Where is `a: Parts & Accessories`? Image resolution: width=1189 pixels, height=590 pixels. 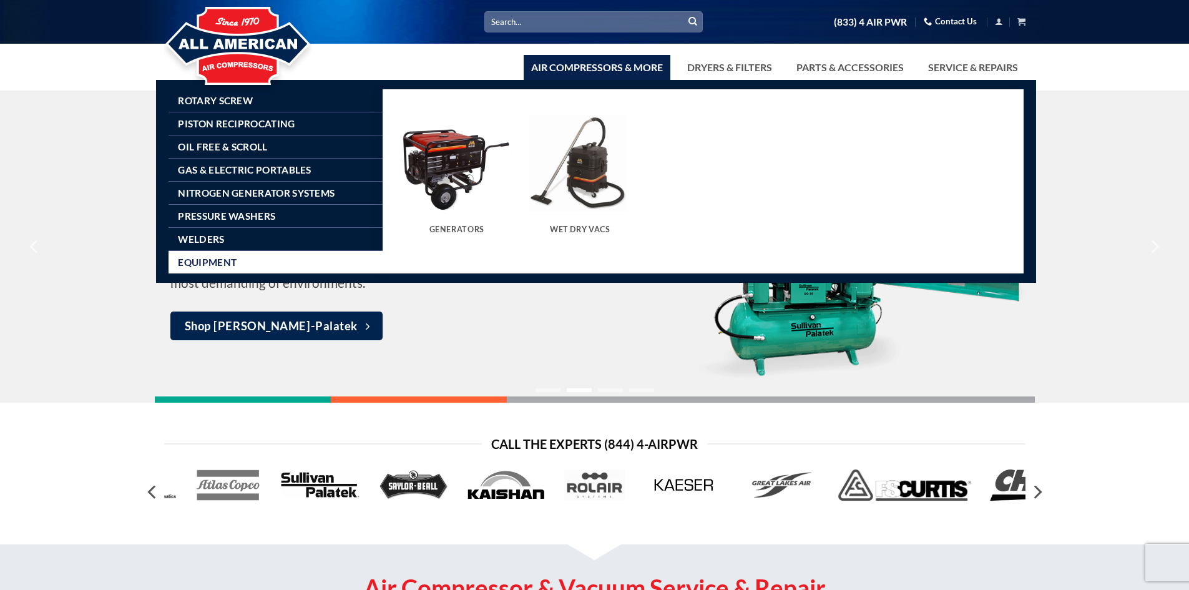
a: Parts & Accessories is located at coordinates (850, 67).